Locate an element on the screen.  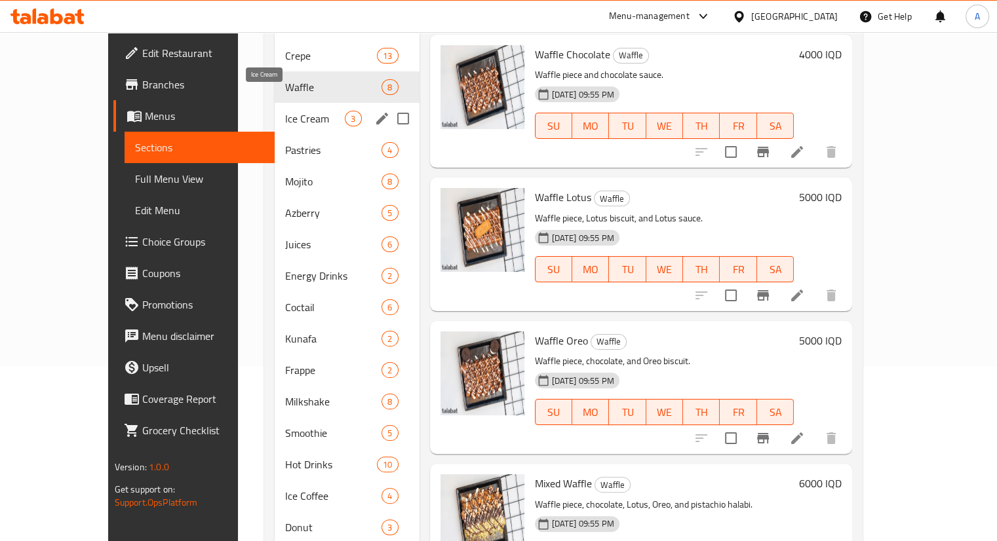
button: SU is located at coordinates (553, 412).